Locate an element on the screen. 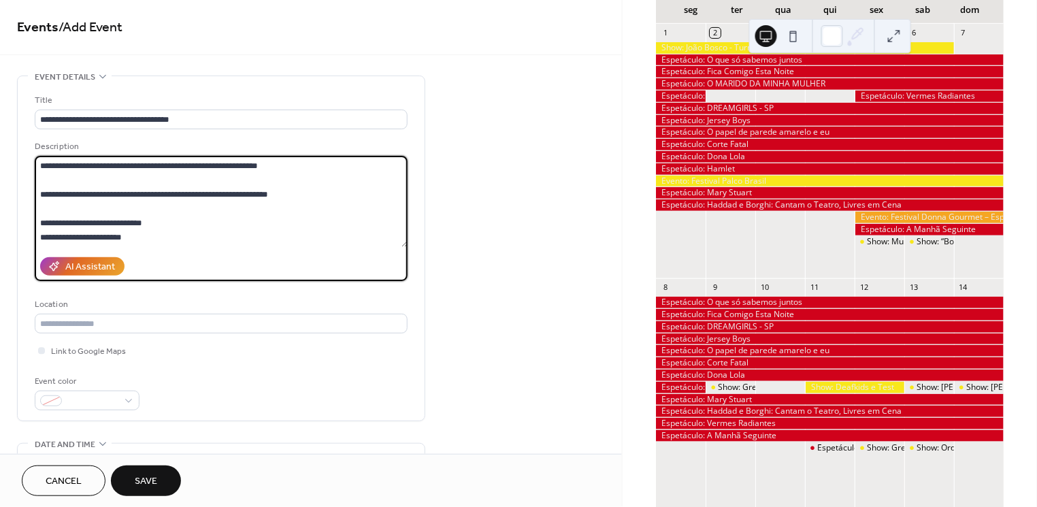  div: Show: Hyde is located at coordinates (978, 387).